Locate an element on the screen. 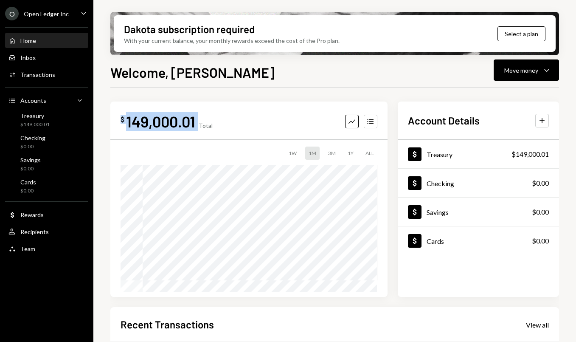  a: Recipients is located at coordinates (47, 231).